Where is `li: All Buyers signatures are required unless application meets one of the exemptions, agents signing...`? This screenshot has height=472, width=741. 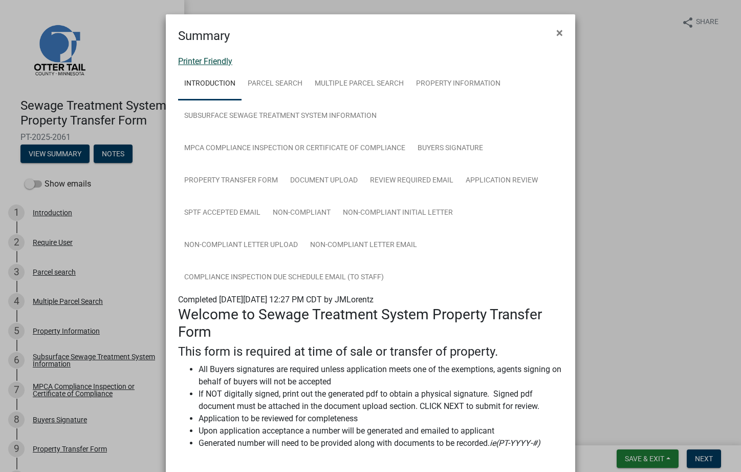 li: All Buyers signatures are required unless application meets one of the exemptions, agents signing... is located at coordinates (381, 375).